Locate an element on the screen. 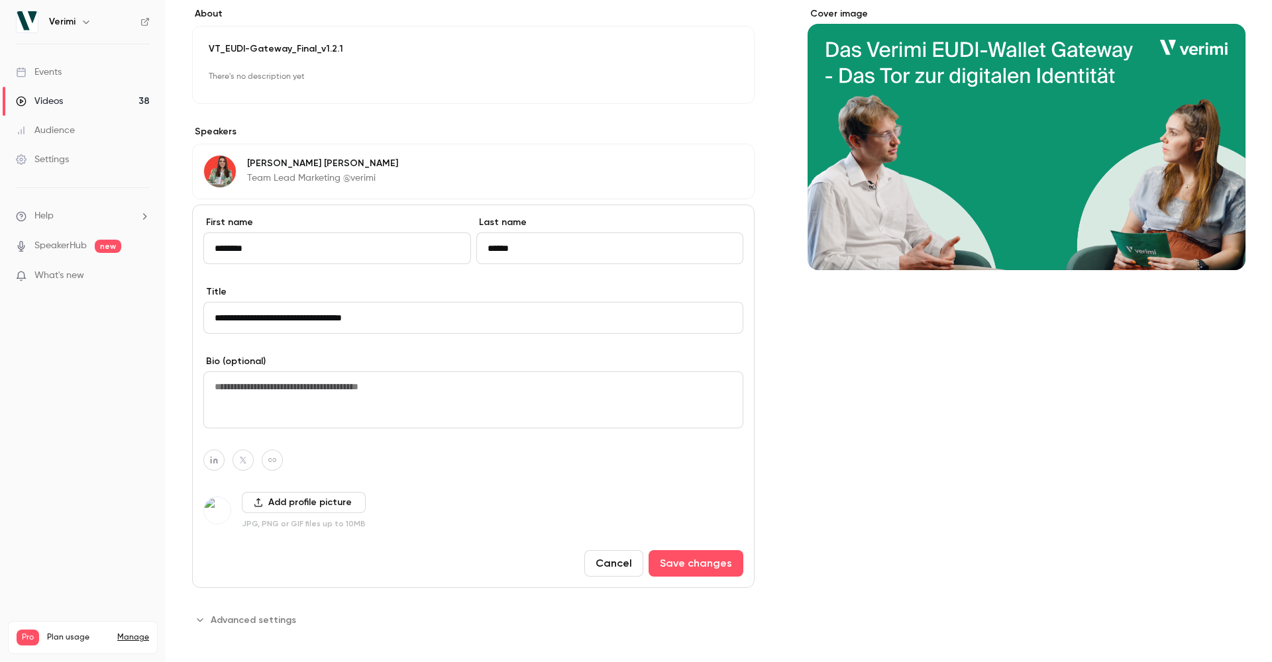  section: Cover image is located at coordinates (1026, 138).